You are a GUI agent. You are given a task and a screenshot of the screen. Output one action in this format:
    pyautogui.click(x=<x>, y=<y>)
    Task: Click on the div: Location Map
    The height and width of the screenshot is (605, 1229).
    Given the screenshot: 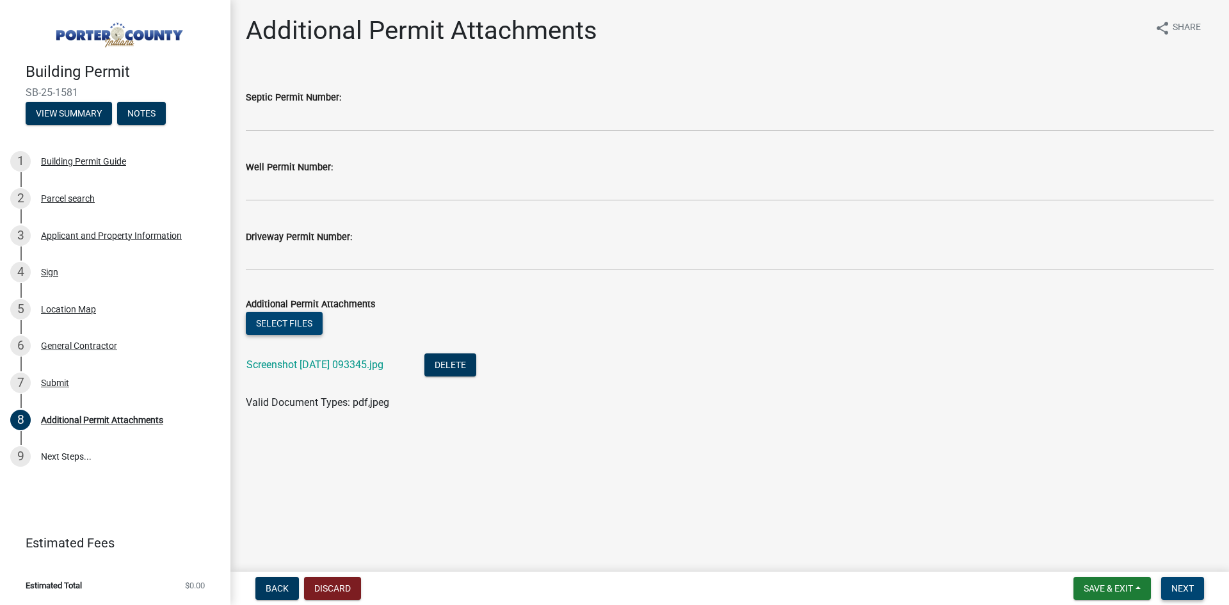 What is the action you would take?
    pyautogui.click(x=68, y=309)
    